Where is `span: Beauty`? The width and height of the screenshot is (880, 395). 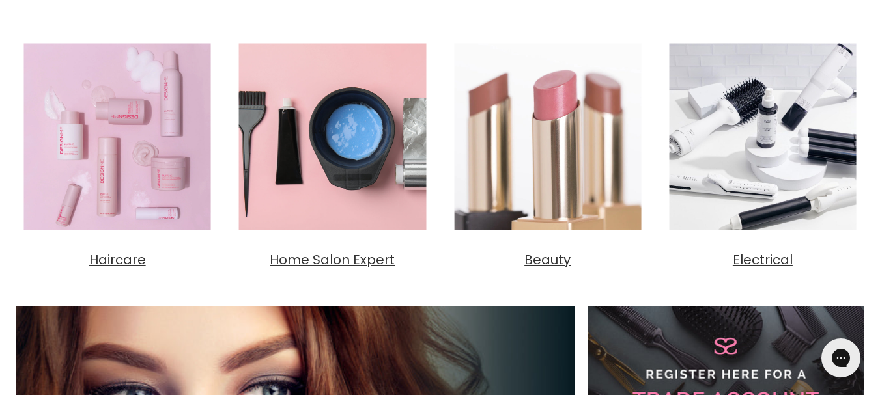 span: Beauty is located at coordinates (547, 260).